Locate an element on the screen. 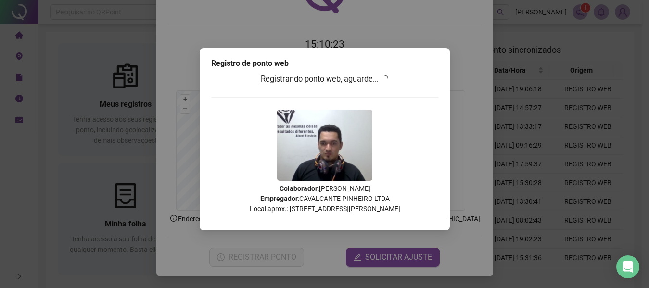 This screenshot has height=288, width=649. img: 9k= is located at coordinates (325, 145).